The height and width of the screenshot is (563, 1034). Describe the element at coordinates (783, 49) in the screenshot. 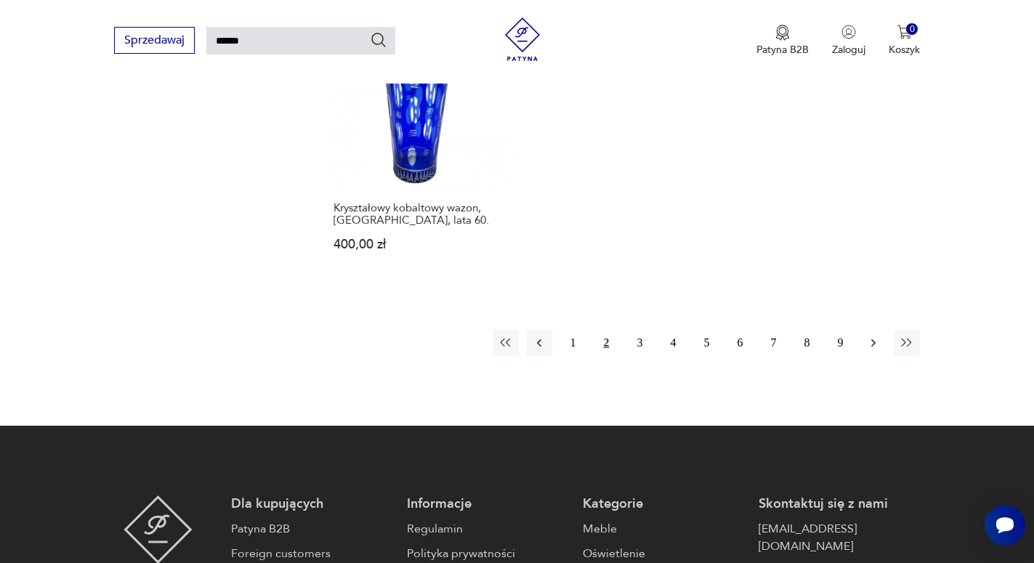

I see `p: Patyna B2B` at that location.